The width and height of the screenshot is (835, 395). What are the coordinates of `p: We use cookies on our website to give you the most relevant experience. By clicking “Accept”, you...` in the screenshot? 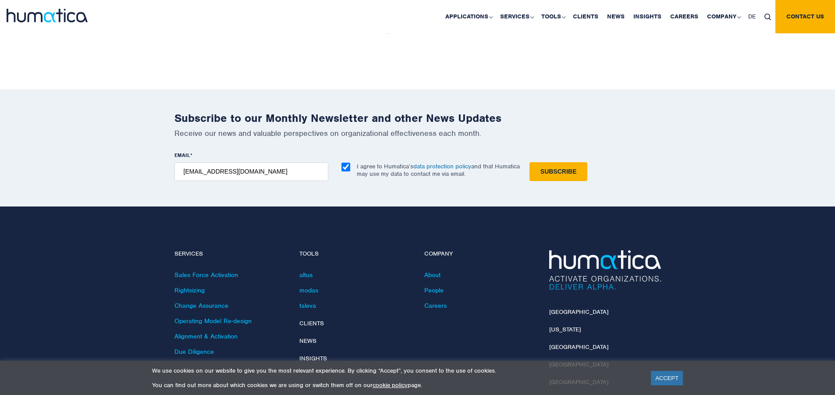 It's located at (396, 370).